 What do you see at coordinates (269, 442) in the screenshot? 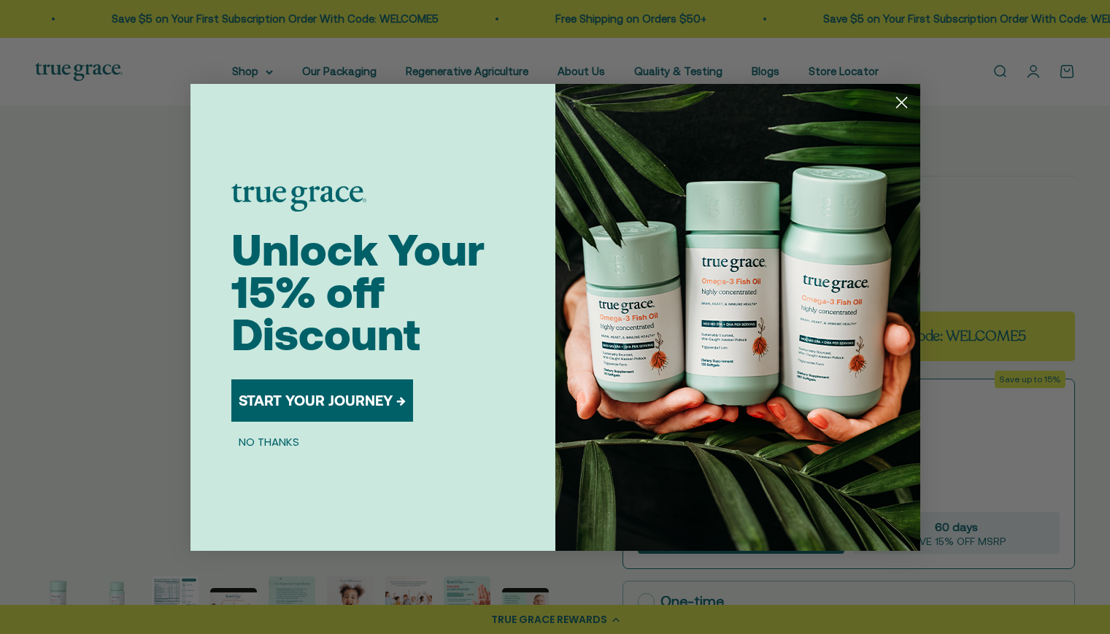
I see `button: NO THANKS` at bounding box center [269, 442].